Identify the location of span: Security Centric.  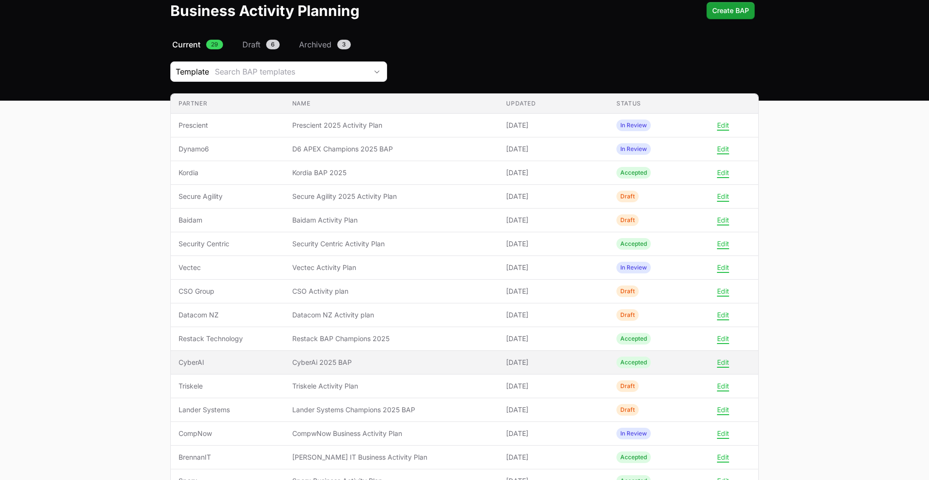
(227, 244).